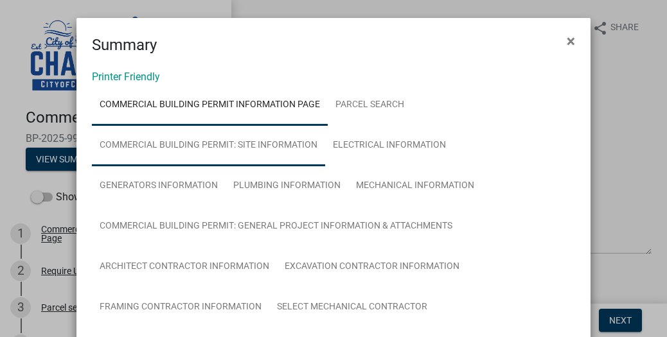 The image size is (667, 337). What do you see at coordinates (369, 105) in the screenshot?
I see `a: Parcel search` at bounding box center [369, 105].